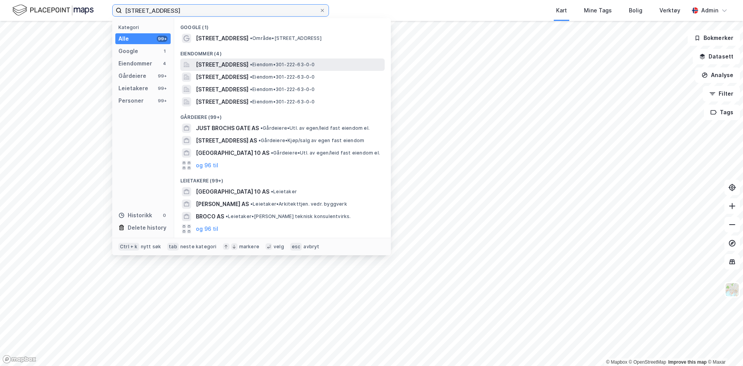 The width and height of the screenshot is (743, 366). Describe the element at coordinates (716, 56) in the screenshot. I see `button: Datasett` at that location.